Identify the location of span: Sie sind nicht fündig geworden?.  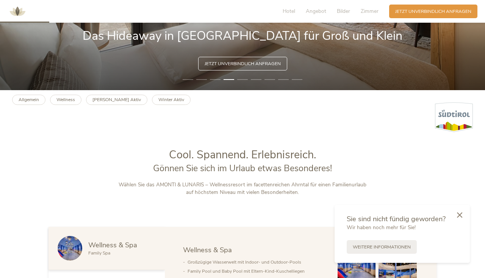
(396, 219).